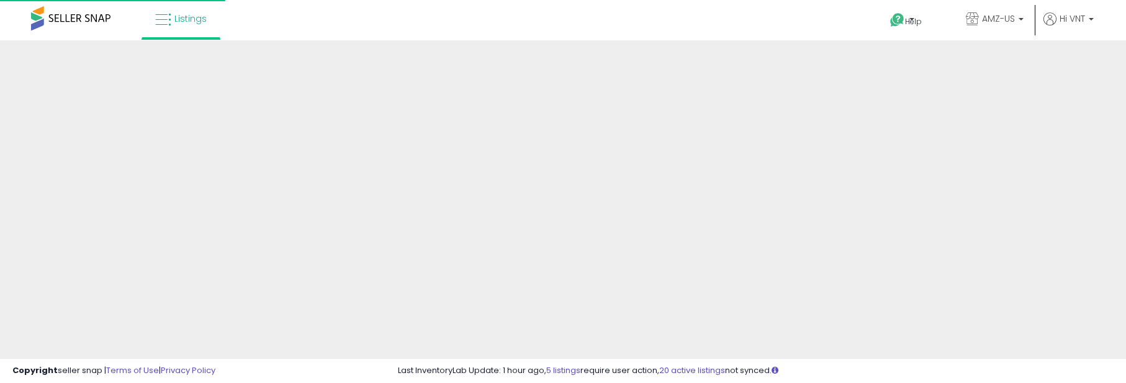 The height and width of the screenshot is (383, 1126). I want to click on i: Get Help, so click(897, 20).